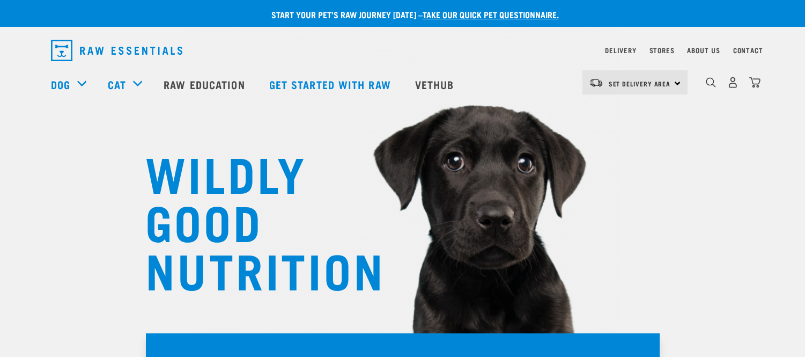 The height and width of the screenshot is (357, 805). I want to click on nav: dropdown navigation, so click(403, 50).